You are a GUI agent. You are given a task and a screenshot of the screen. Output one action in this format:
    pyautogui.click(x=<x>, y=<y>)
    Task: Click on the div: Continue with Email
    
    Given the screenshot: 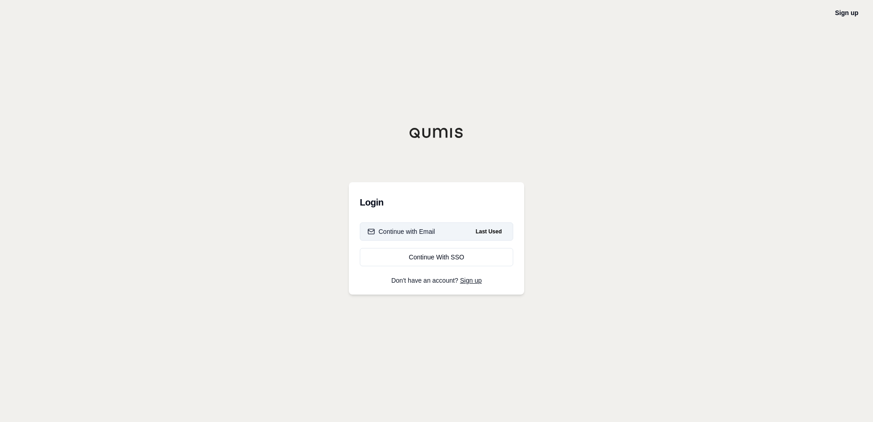 What is the action you would take?
    pyautogui.click(x=401, y=231)
    